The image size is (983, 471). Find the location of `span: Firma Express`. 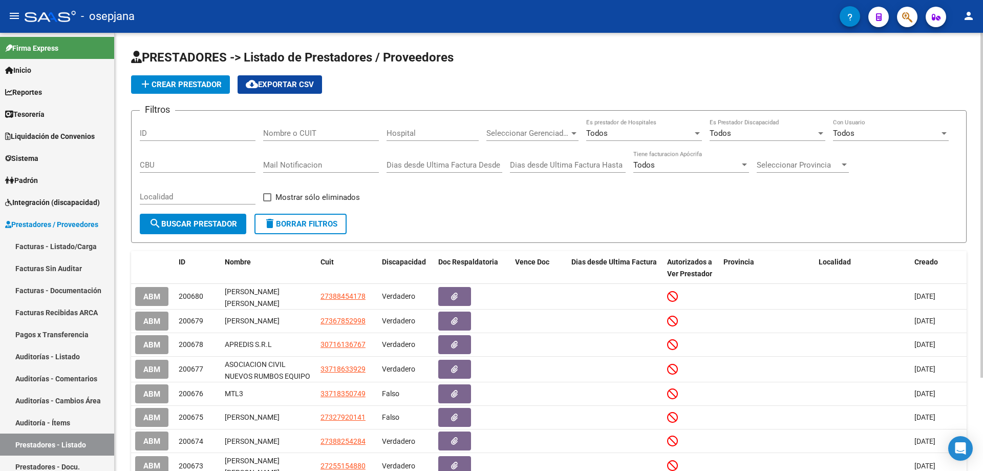

span: Firma Express is located at coordinates (32, 48).